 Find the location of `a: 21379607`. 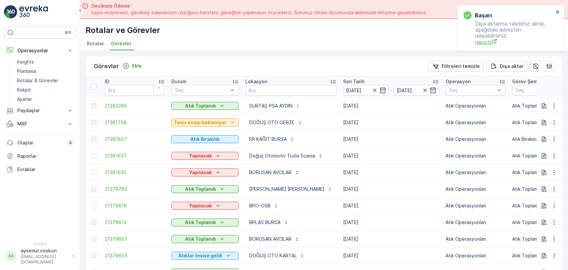

a: 21379607 is located at coordinates (135, 239).